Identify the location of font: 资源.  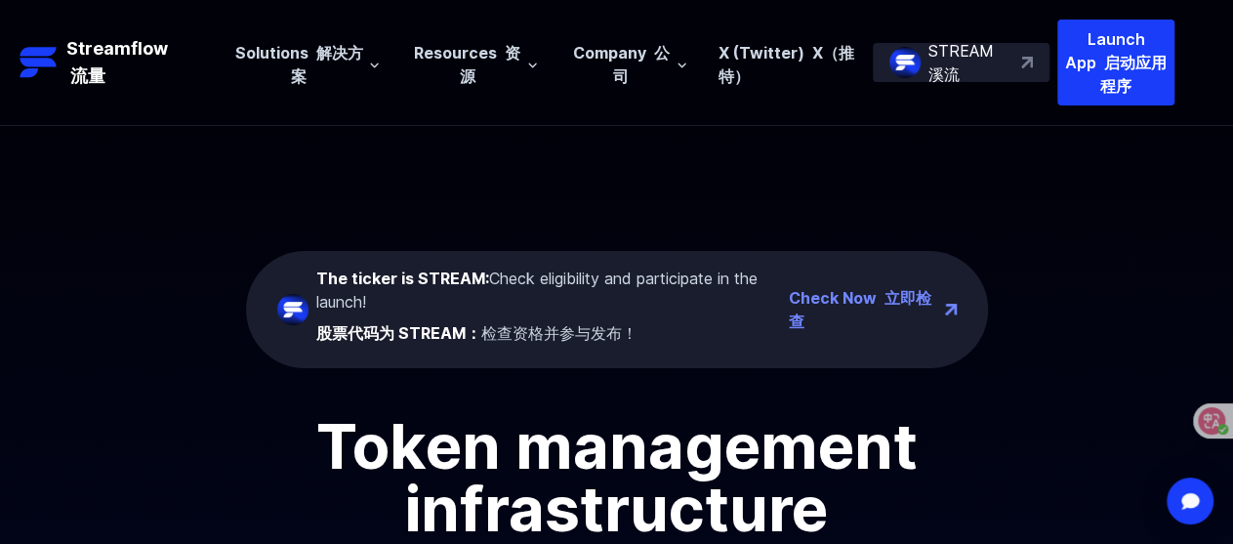
(490, 64).